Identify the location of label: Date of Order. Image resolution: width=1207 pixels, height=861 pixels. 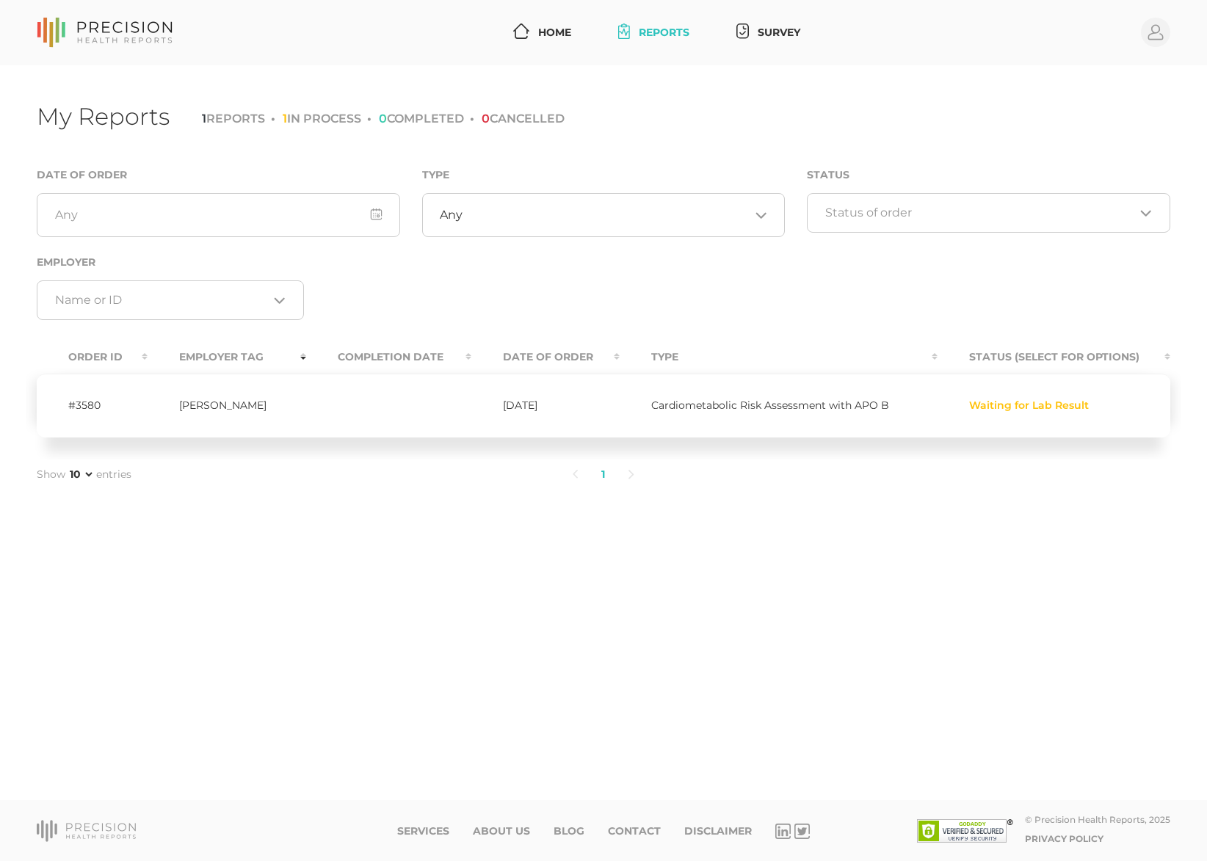
(81, 175).